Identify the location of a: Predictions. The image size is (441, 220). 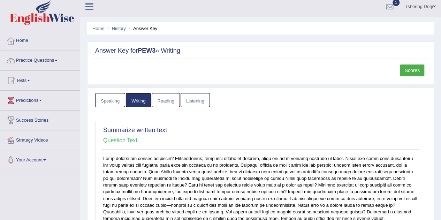
(40, 99).